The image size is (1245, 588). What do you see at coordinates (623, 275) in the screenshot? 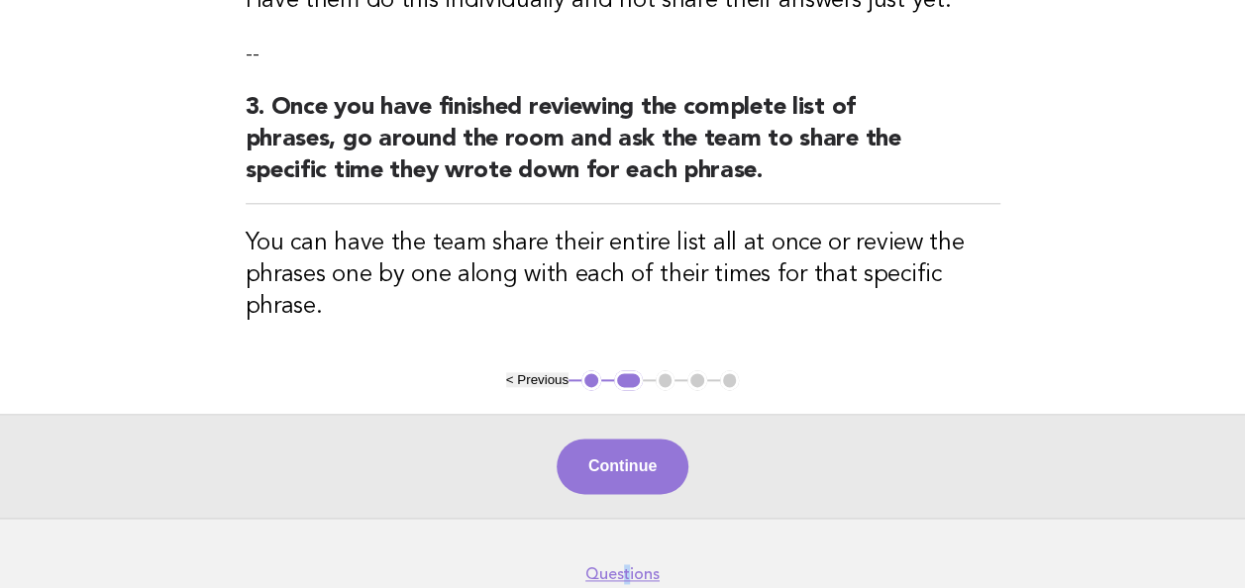
I see `h3: You can have the team share their entire list all at once or review the phrases one by one along ...` at bounding box center [623, 275].